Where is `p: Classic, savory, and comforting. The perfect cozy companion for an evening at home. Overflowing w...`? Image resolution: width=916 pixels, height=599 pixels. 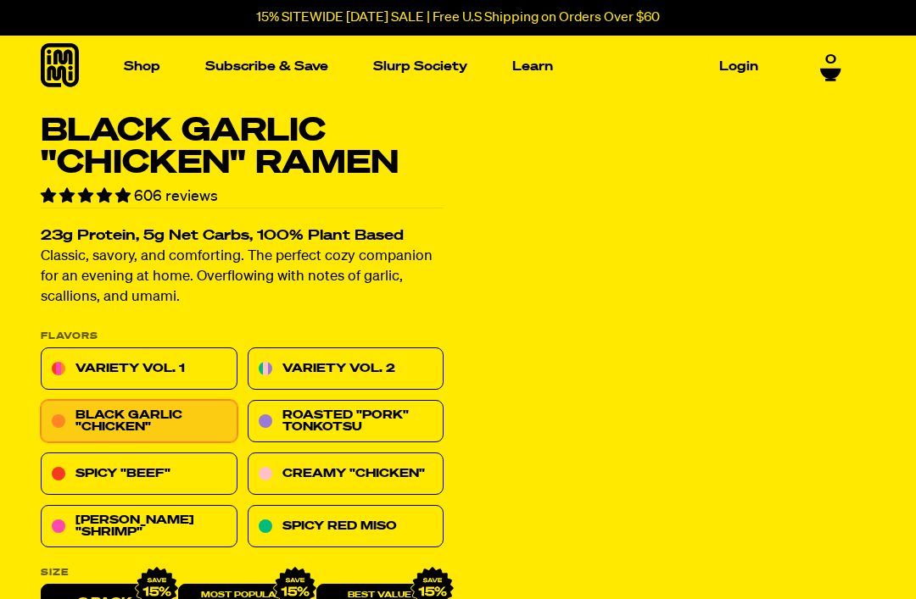 p: Classic, savory, and comforting. The perfect cozy companion for an evening at home. Overflowing w... is located at coordinates (242, 278).